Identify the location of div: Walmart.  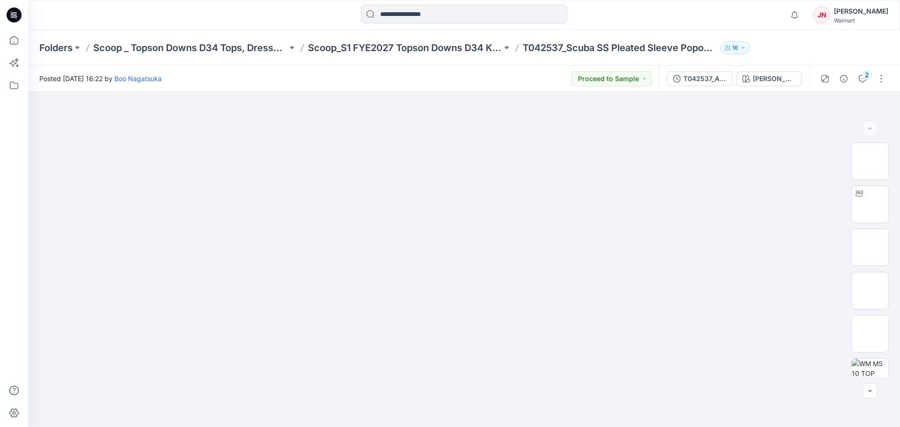
(861, 20).